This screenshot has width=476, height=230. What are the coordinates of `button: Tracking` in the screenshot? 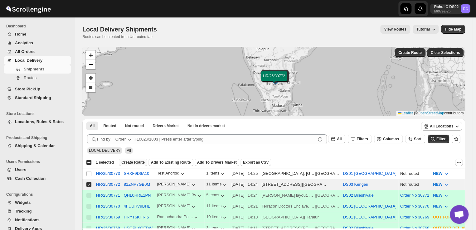 It's located at (37, 211).